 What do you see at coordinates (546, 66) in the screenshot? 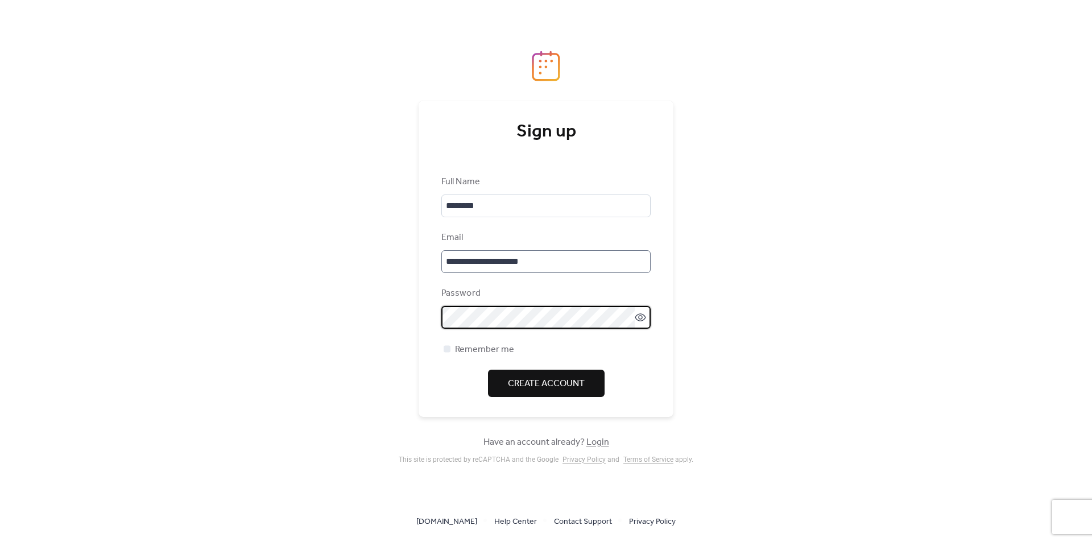
I see `img: logo` at bounding box center [546, 66].